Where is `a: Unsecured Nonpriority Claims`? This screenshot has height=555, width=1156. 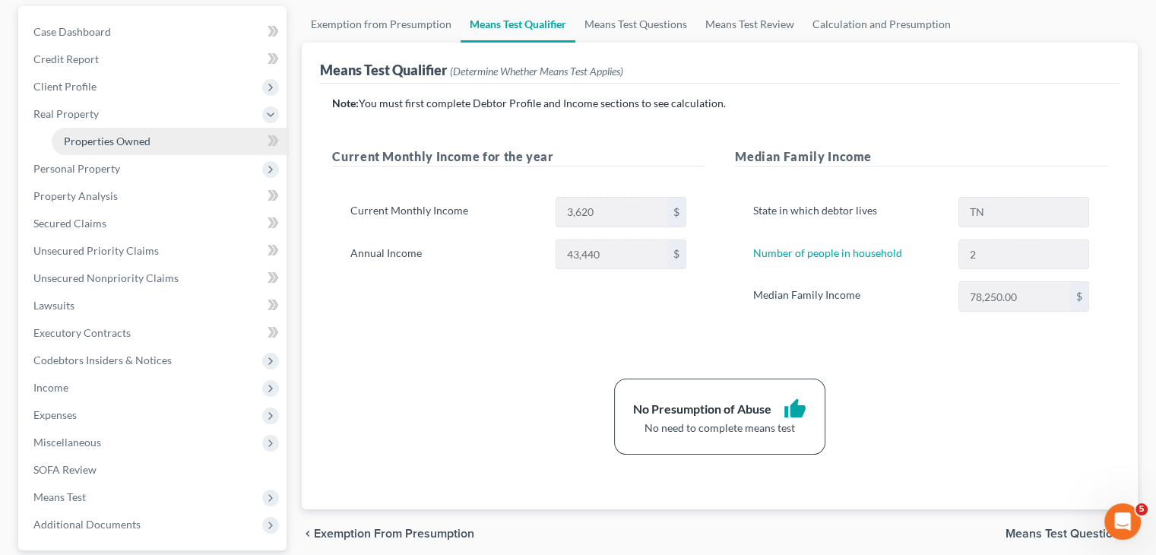 a: Unsecured Nonpriority Claims is located at coordinates (153, 278).